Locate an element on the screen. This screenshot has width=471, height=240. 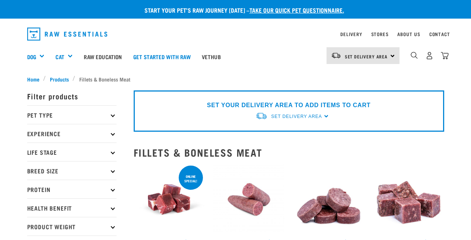
h2: Fillets & Boneless Meat is located at coordinates (289, 152).